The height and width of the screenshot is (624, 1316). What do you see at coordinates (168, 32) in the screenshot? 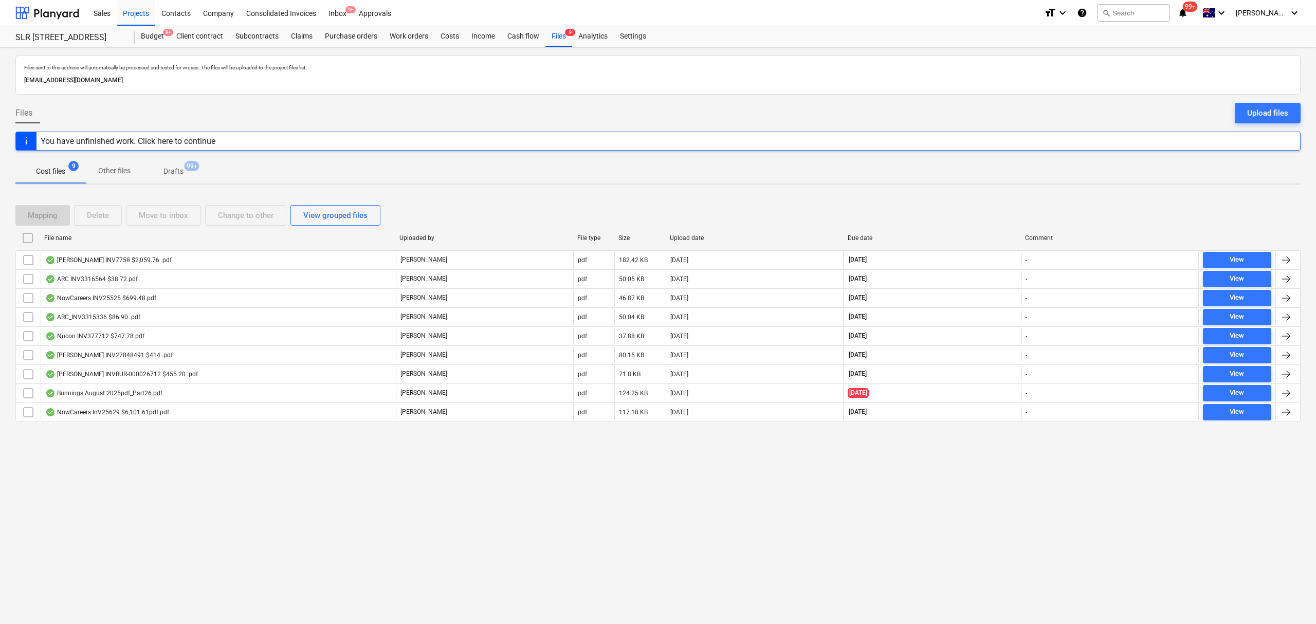
I see `span: 9+` at bounding box center [168, 32].